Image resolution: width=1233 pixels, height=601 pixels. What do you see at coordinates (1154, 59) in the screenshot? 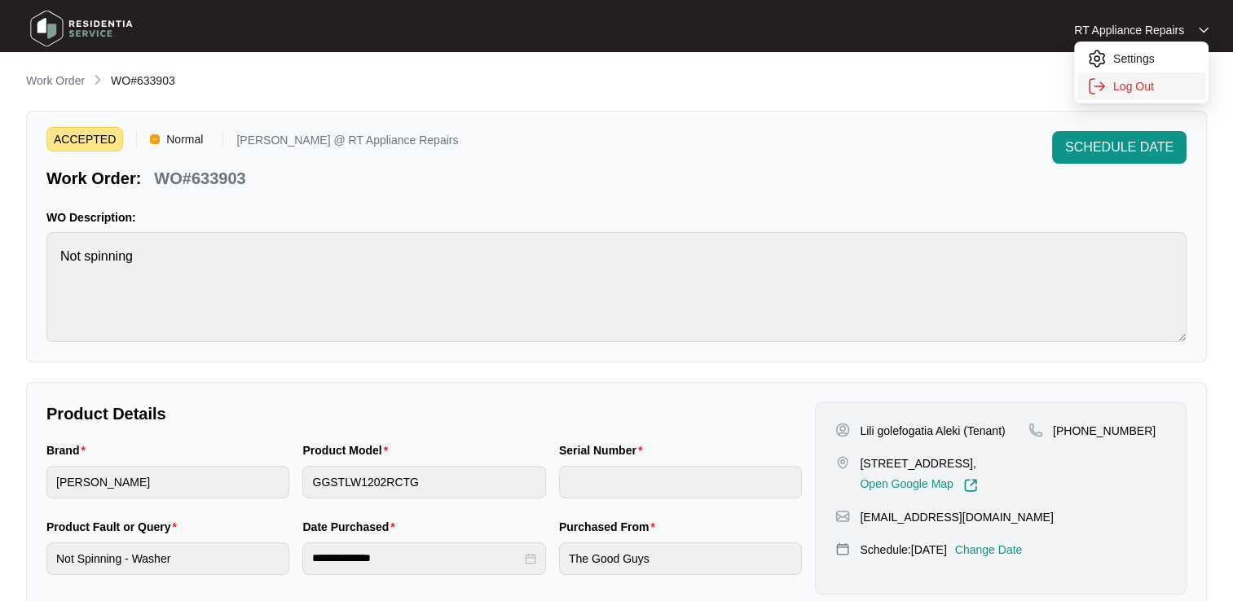
I see `p: Settings` at bounding box center [1154, 59].